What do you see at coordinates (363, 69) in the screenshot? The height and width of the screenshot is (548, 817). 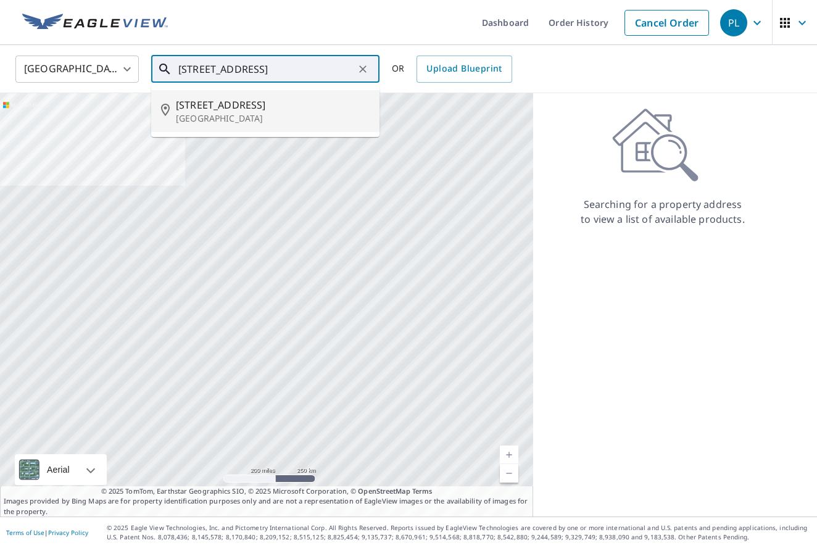 I see `button: Clear` at bounding box center [363, 69].